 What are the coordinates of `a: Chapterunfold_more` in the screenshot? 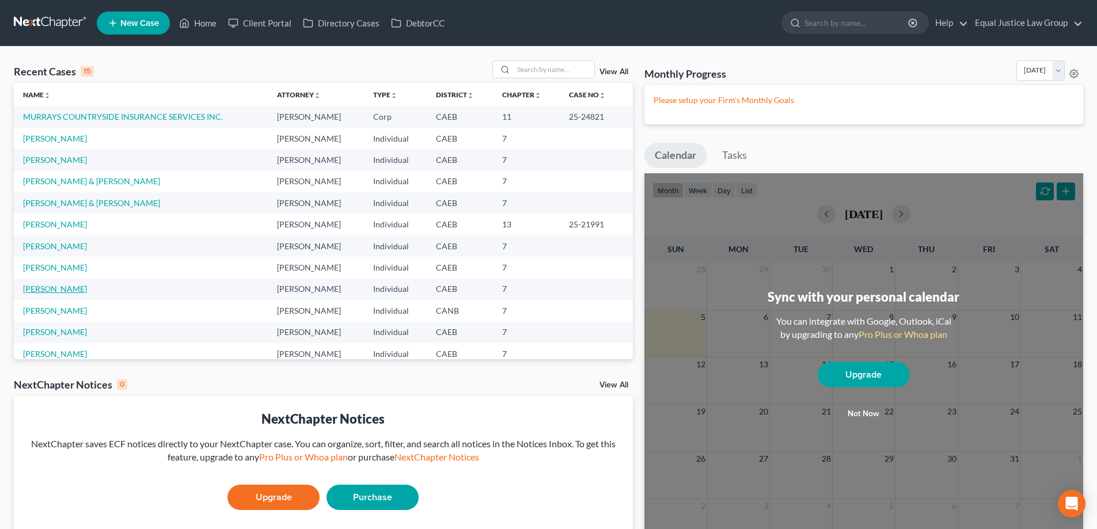 It's located at (522, 94).